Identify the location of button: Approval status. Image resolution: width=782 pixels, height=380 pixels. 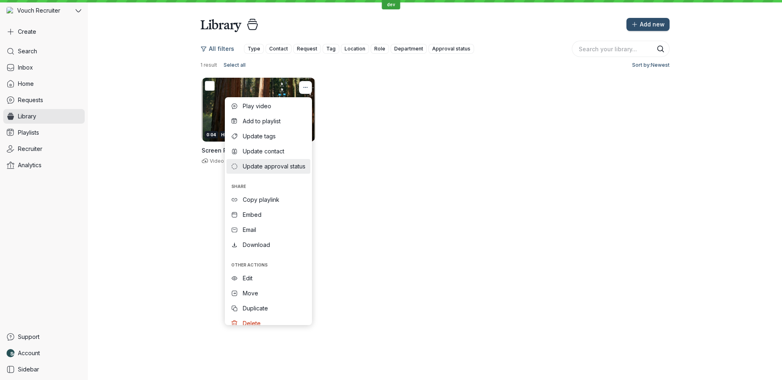
(451, 49).